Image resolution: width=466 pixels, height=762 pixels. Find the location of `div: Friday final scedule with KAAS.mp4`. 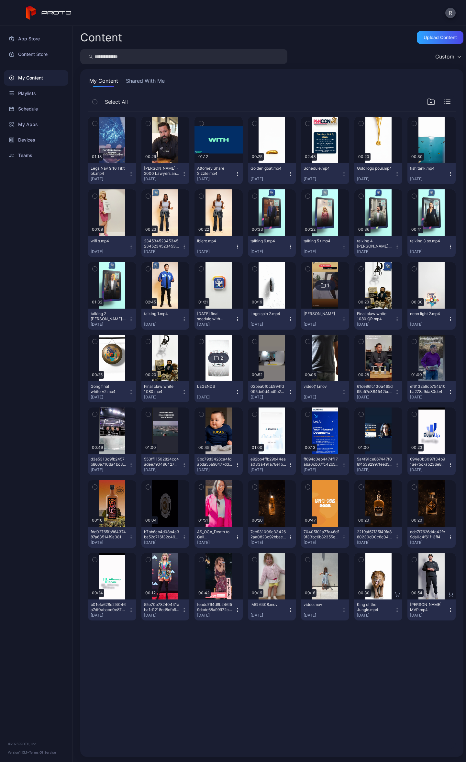

div: Friday final scedule with KAAS.mp4 is located at coordinates (215, 317).